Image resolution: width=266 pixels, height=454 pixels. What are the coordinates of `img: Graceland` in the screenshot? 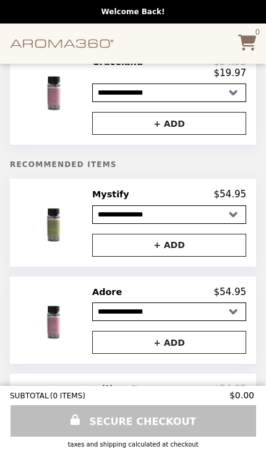 It's located at (54, 91).